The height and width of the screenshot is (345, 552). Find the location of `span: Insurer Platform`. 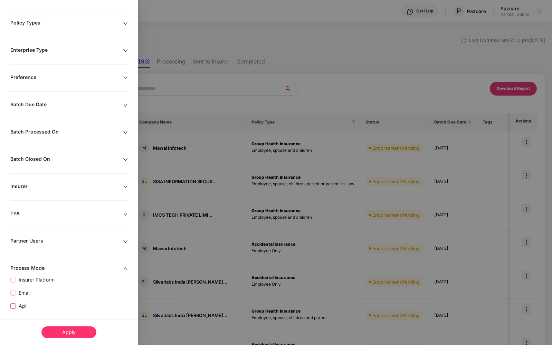

span: Insurer Platform is located at coordinates (37, 280).